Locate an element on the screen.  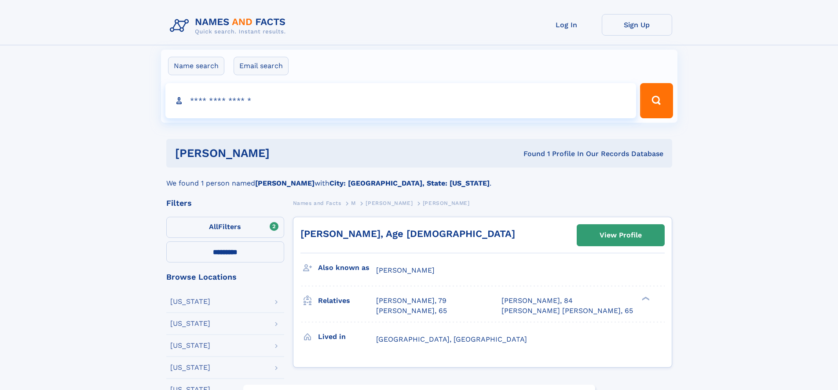
span: M is located at coordinates (353, 203).